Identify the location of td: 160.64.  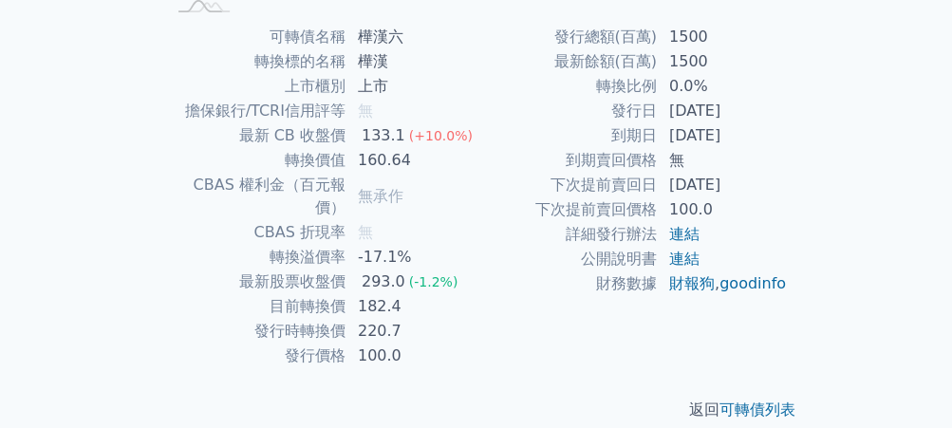
(411, 160).